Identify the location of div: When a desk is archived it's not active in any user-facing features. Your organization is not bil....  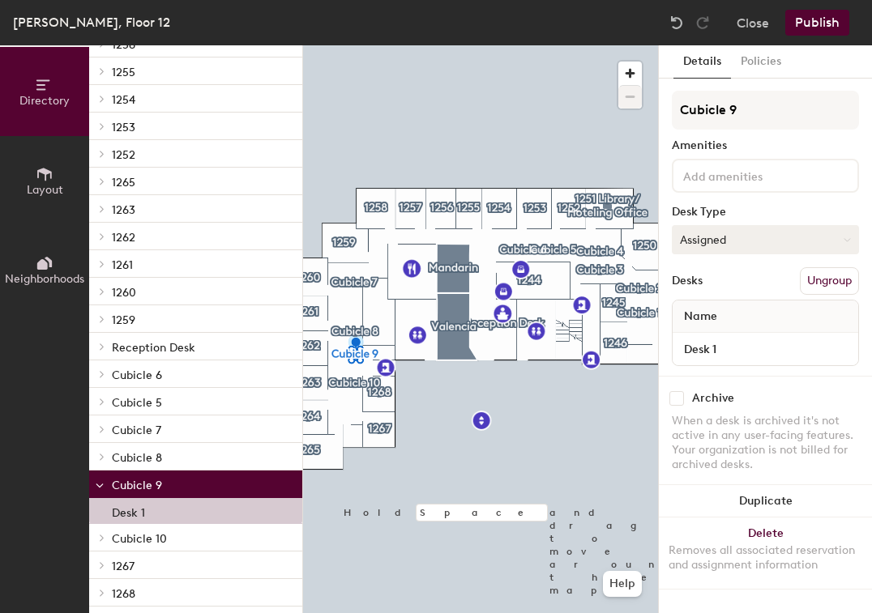
(765, 443).